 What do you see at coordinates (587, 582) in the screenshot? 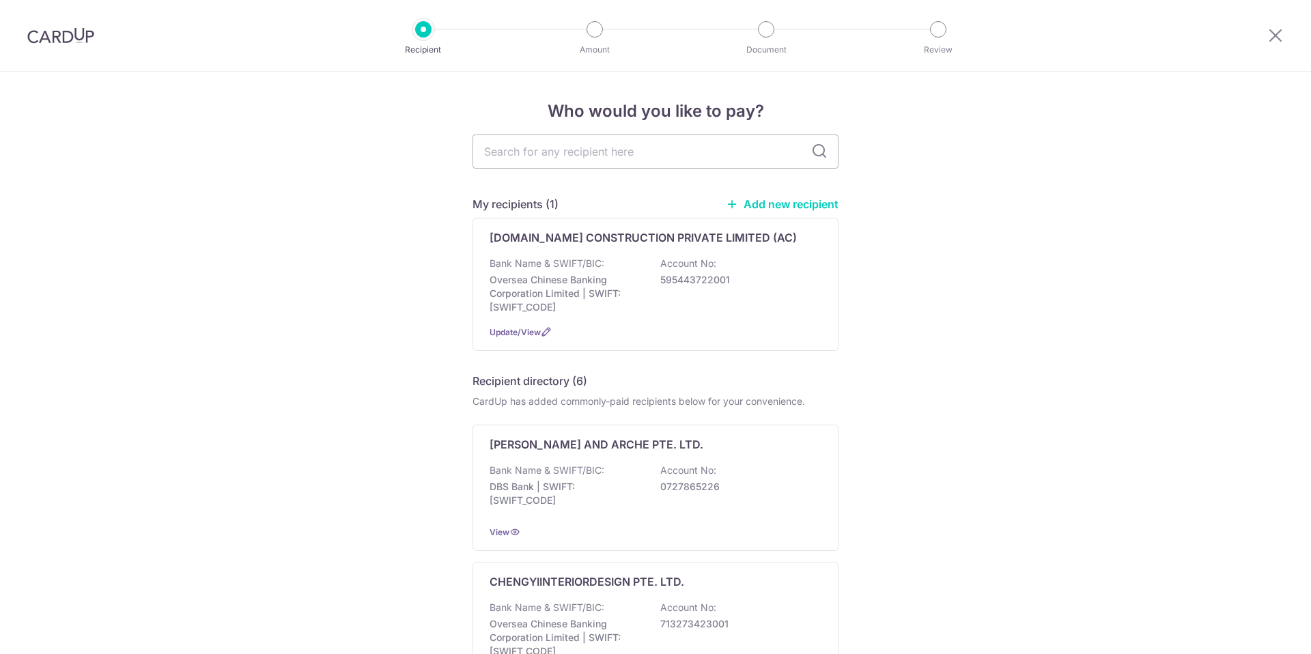
I see `p: CHENGYIINTERIORDESIGN PTE. LTD.` at bounding box center [587, 582].